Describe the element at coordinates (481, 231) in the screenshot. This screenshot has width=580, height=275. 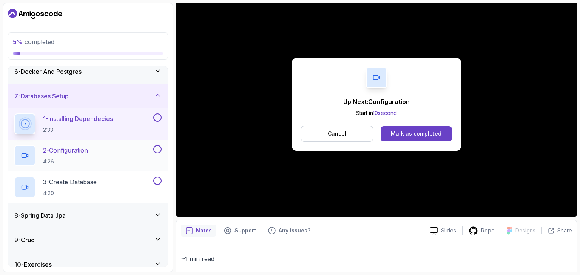
I see `a: Repo` at that location.